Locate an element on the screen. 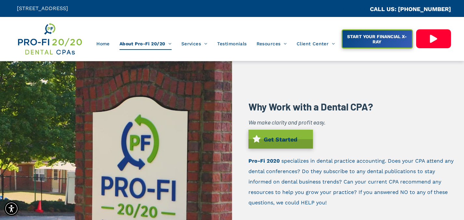 The width and height of the screenshot is (464, 220). a: Get Started is located at coordinates (281, 139).